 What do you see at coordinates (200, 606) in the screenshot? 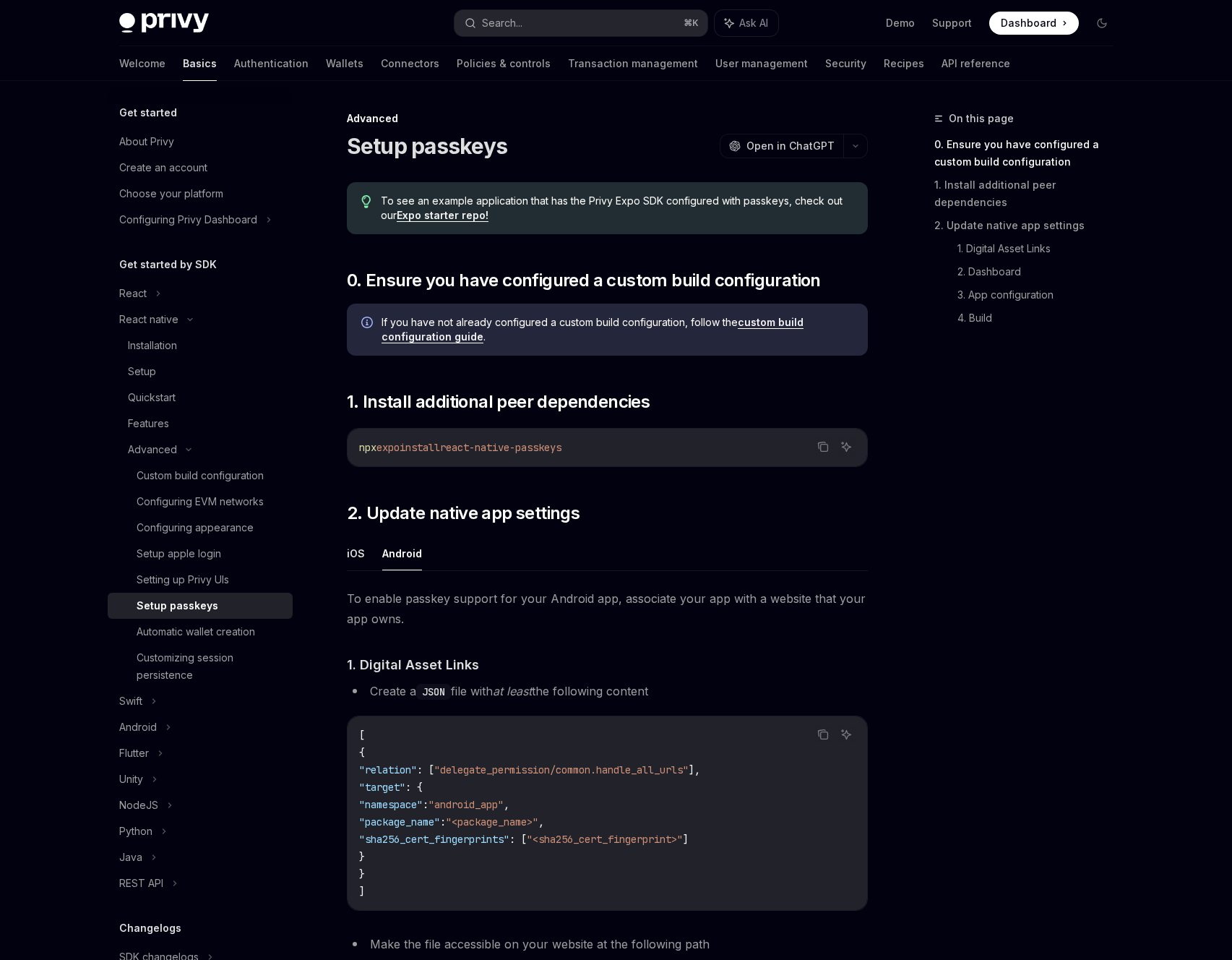
I see `a: Setup passkeys` at bounding box center [200, 606].